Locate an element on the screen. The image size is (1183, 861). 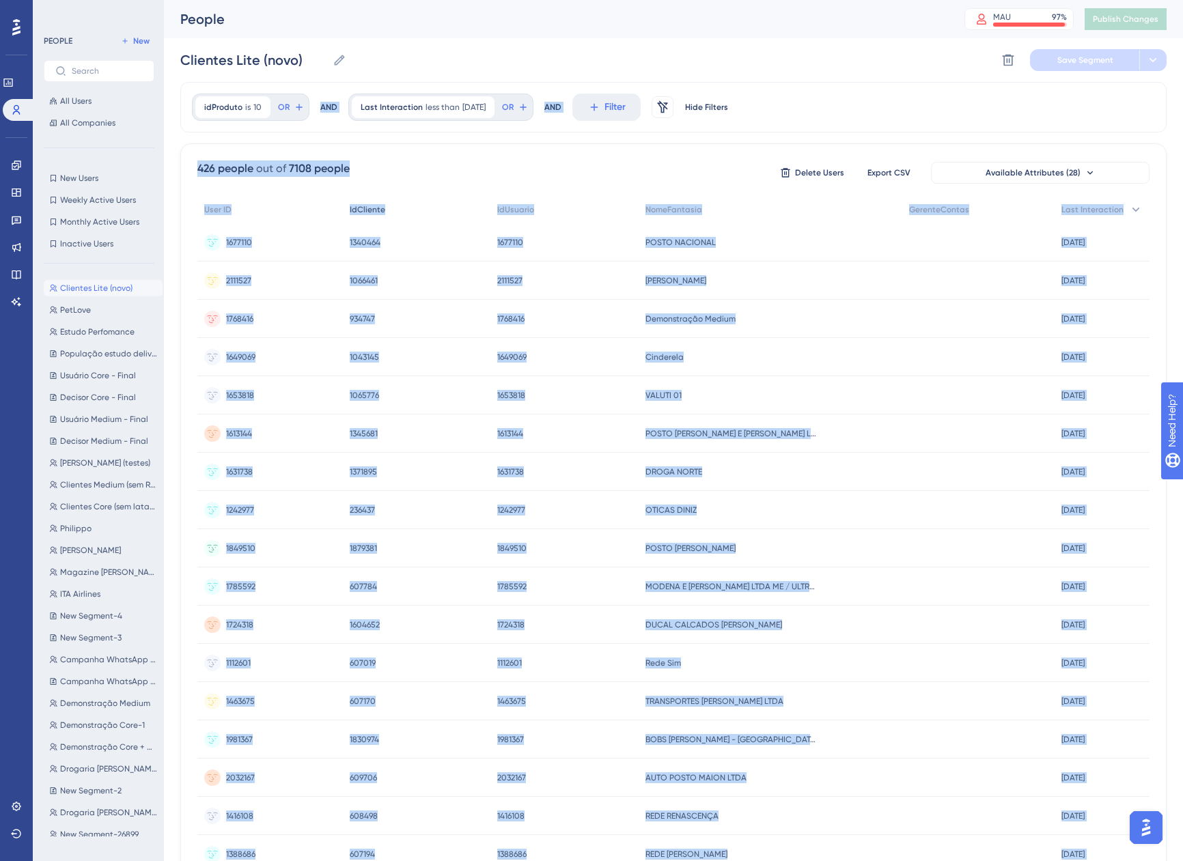
button: New Segment-26899 is located at coordinates (103, 835).